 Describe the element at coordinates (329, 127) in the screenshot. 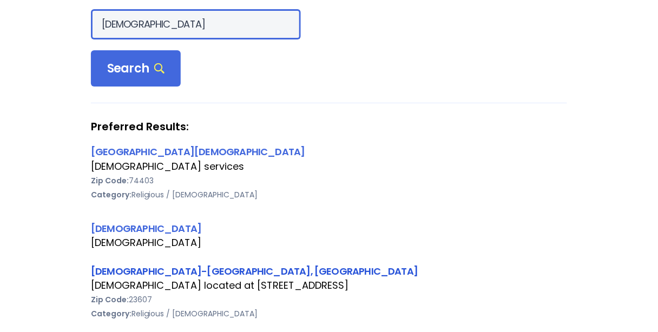

I see `strong: Preferred Results:` at that location.